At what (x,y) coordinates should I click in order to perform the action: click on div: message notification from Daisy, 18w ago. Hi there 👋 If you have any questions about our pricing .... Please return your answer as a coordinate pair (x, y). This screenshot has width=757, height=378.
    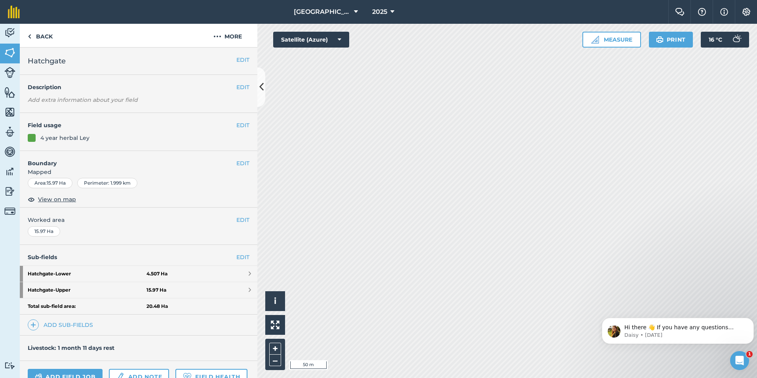
    Looking at the image, I should click on (79, 30).